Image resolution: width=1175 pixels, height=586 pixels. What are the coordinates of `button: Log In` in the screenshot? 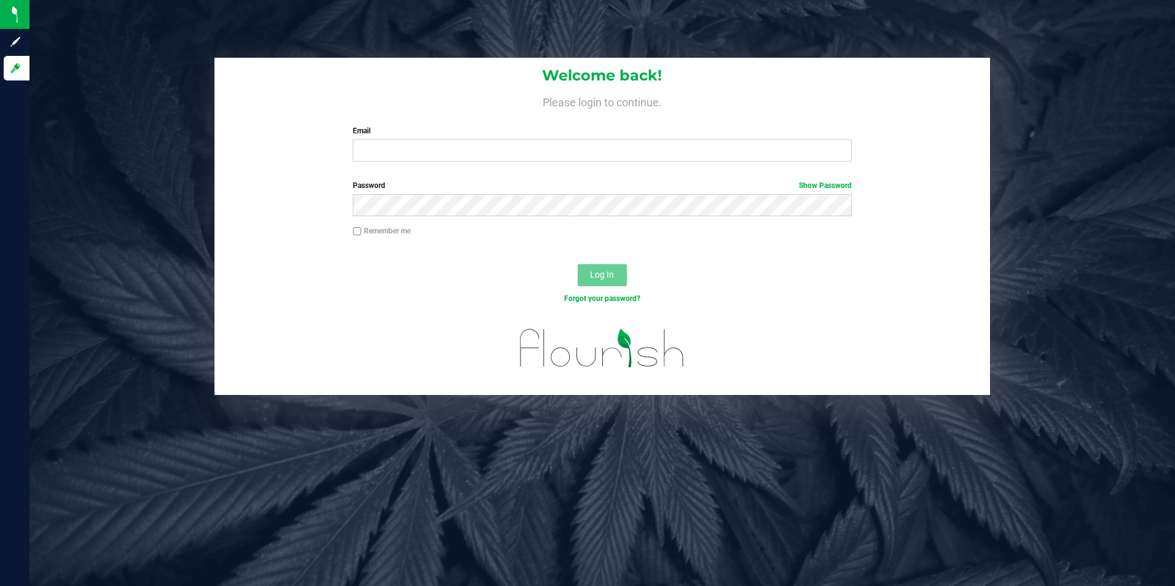 It's located at (602, 275).